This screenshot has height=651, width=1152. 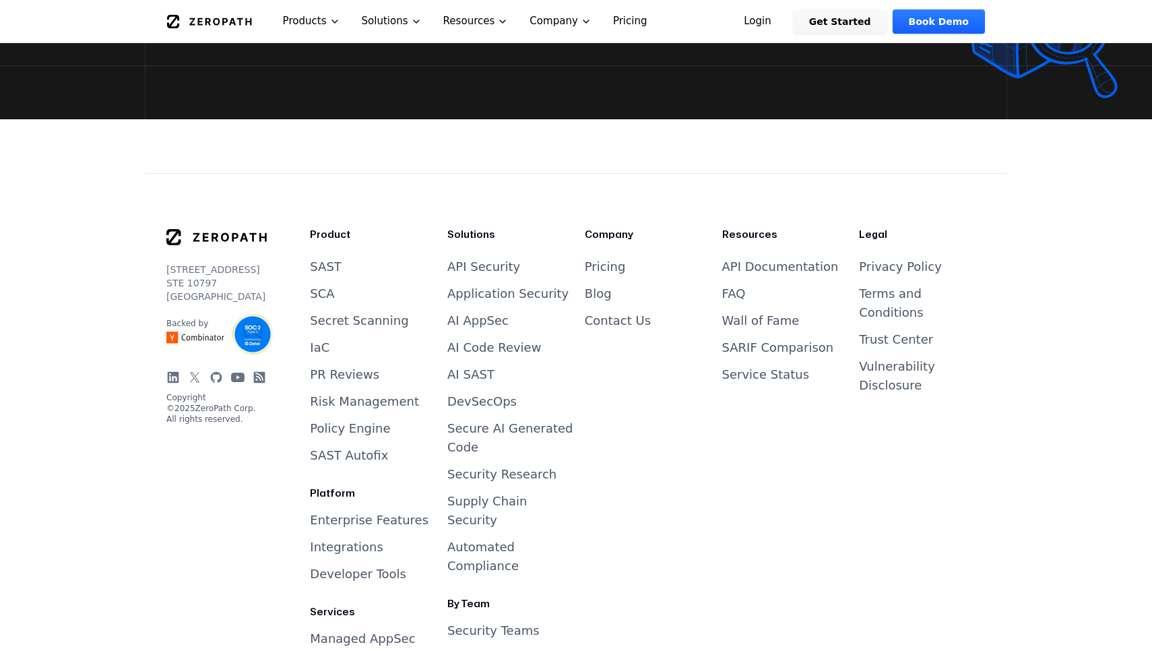 I want to click on a: PR Reviews, so click(x=344, y=374).